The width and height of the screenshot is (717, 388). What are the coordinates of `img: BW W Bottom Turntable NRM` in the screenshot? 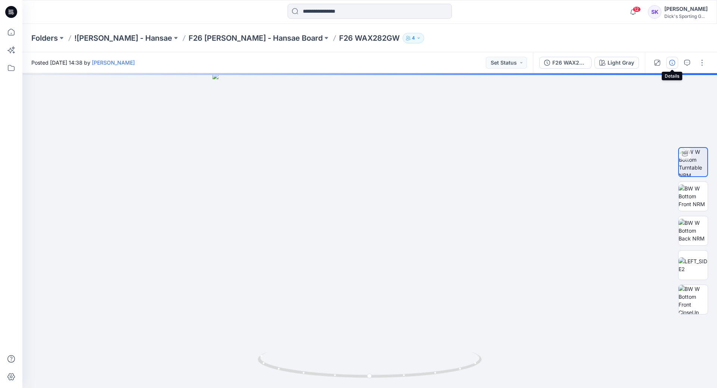 It's located at (693, 162).